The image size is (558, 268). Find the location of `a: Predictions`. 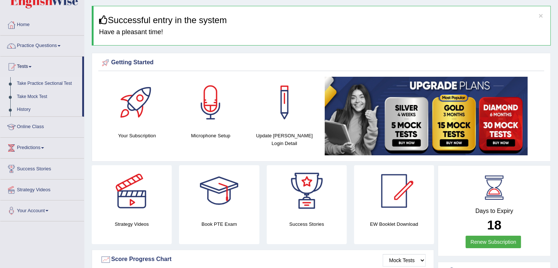

a: Predictions is located at coordinates (42, 147).